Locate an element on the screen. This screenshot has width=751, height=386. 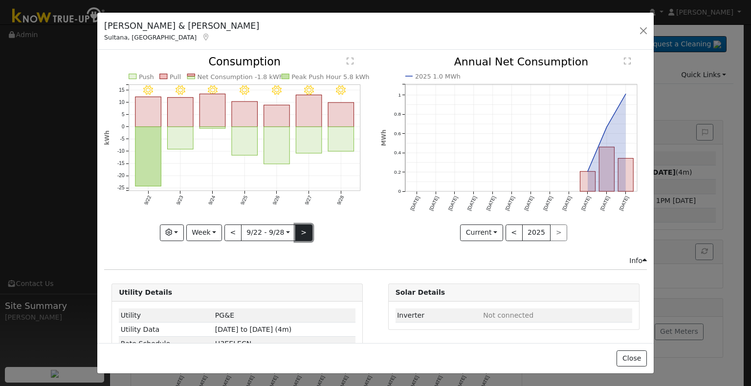
text: 0.2 is located at coordinates (397, 172).